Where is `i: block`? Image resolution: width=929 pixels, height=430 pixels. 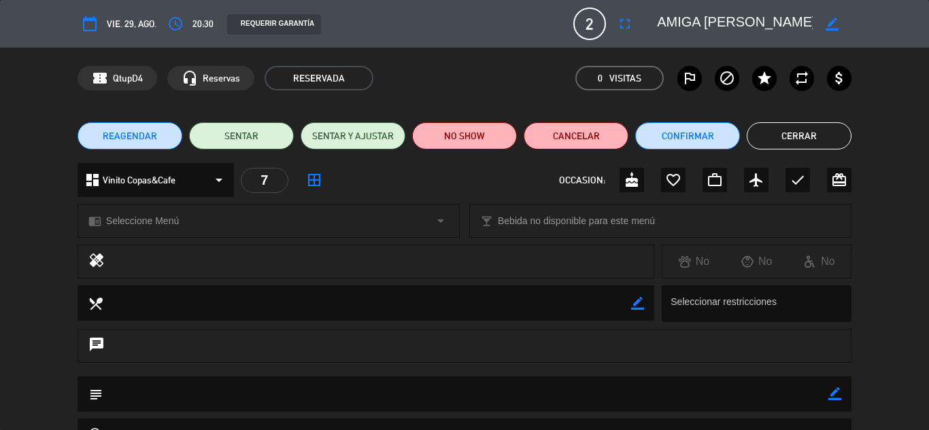
i: block is located at coordinates (727, 78).